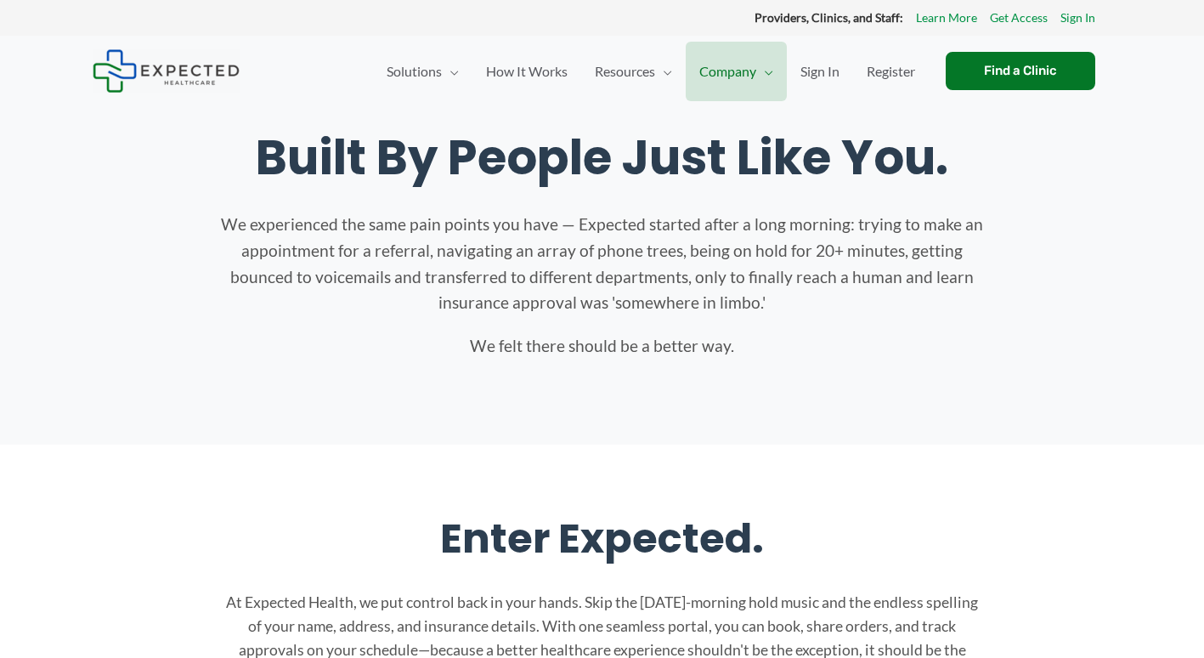 The image size is (1204, 658). Describe the element at coordinates (422, 71) in the screenshot. I see `a: SolutionsMenu Toggle` at that location.